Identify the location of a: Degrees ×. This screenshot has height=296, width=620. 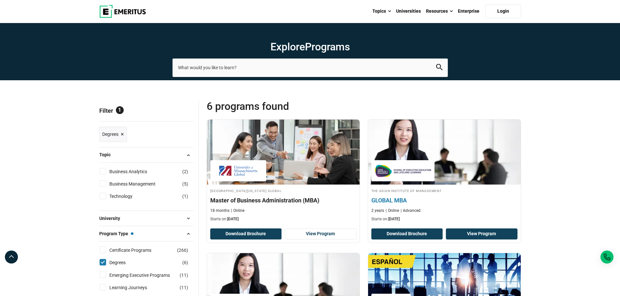
(113, 134).